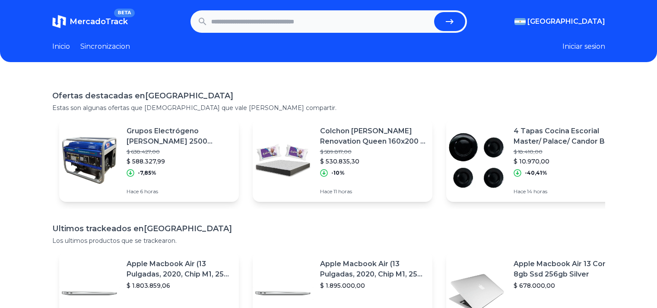  I want to click on button: Iniciar sesion, so click(584, 47).